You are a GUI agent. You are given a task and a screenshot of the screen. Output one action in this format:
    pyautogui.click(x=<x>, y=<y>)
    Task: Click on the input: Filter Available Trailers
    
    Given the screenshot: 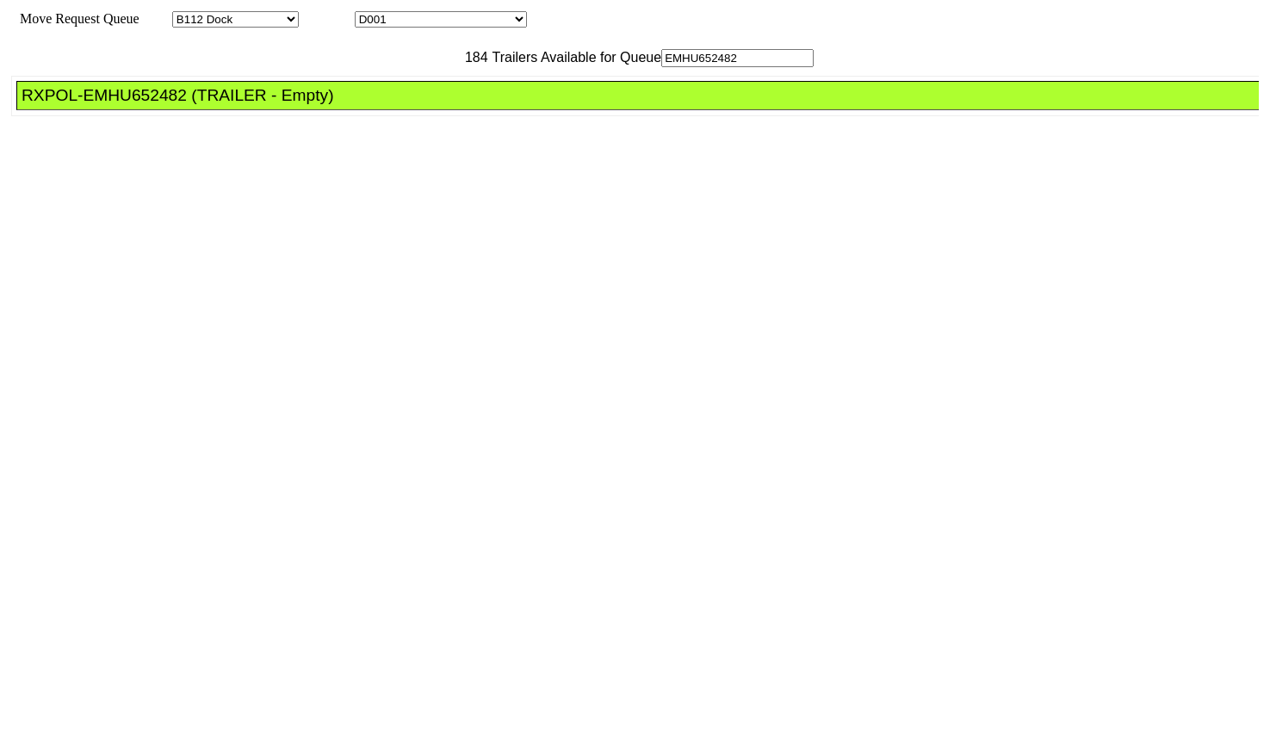 What is the action you would take?
    pyautogui.click(x=737, y=58)
    